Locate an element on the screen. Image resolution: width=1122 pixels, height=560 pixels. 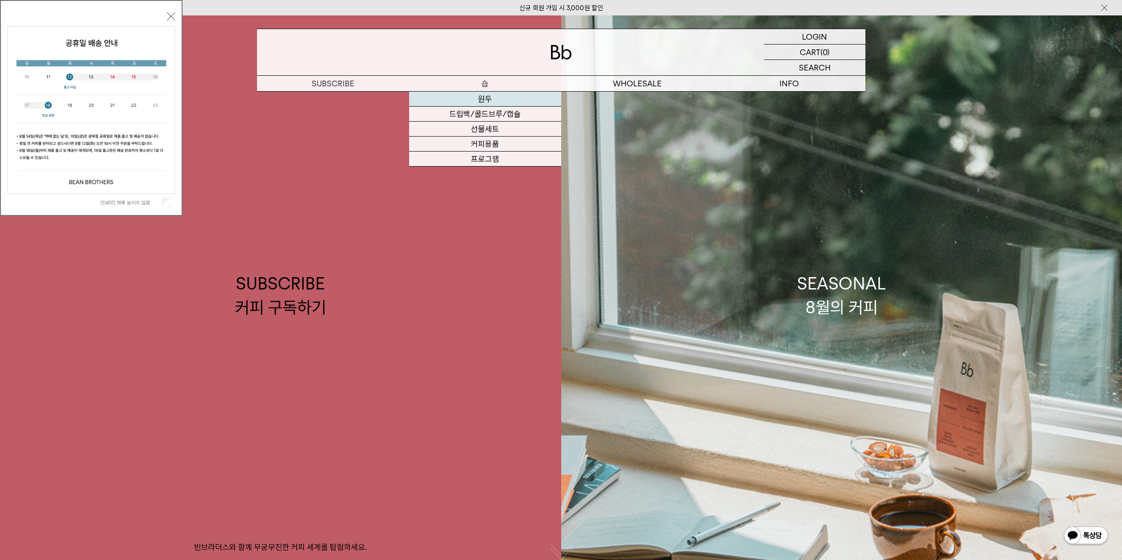
a: 신규 회원 가입 시 3,000원 할인 is located at coordinates (561, 8).